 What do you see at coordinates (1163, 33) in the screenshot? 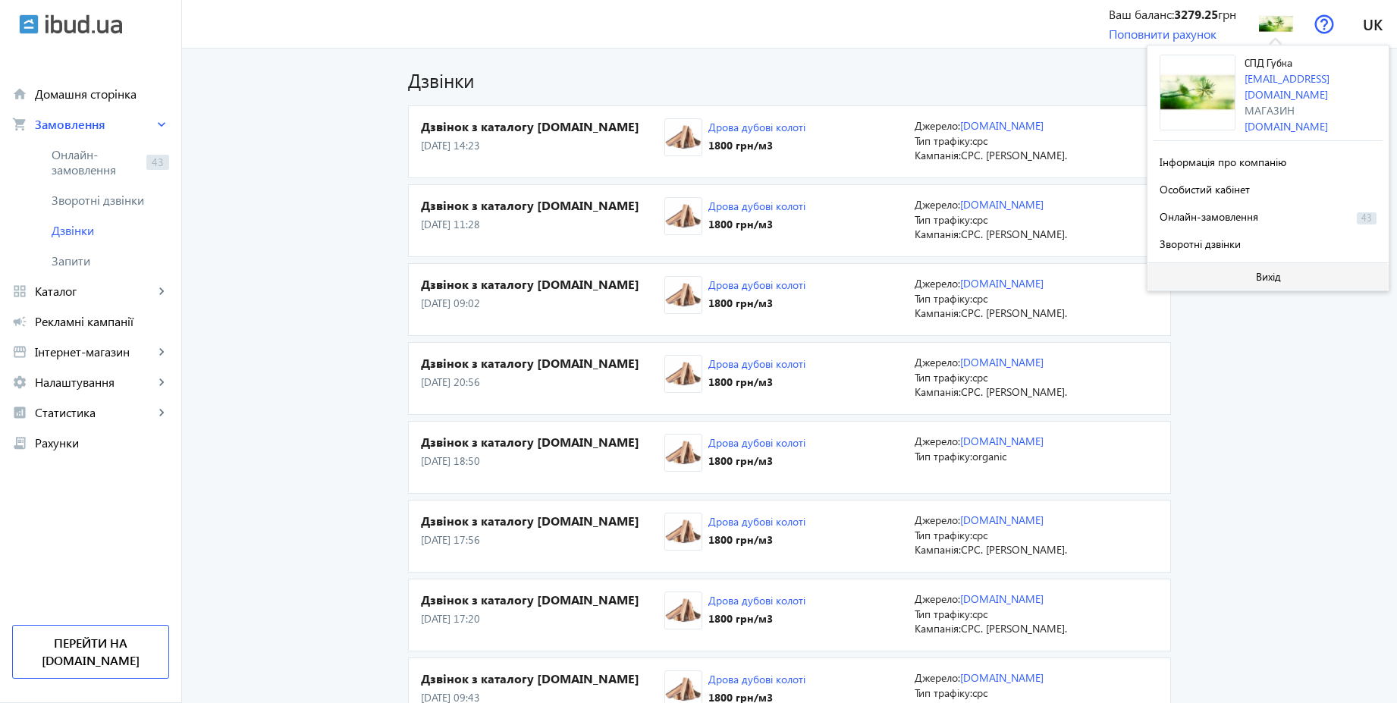
I see `a: Поповнити рахунок` at bounding box center [1163, 33].